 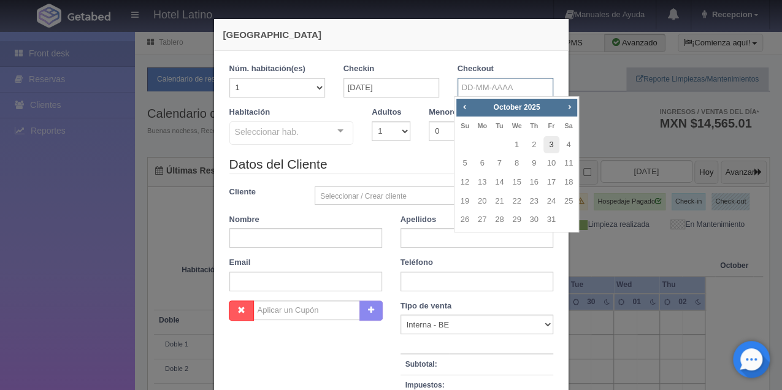 What do you see at coordinates (465, 182) in the screenshot?
I see `a: 12` at bounding box center [465, 182].